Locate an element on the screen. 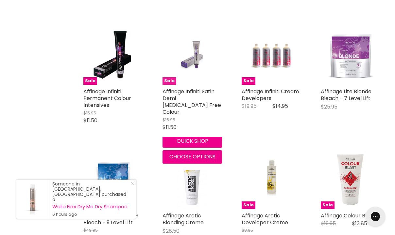 The width and height of the screenshot is (395, 235). a: Affinage Infiniti Cream Developers is located at coordinates (270, 95).